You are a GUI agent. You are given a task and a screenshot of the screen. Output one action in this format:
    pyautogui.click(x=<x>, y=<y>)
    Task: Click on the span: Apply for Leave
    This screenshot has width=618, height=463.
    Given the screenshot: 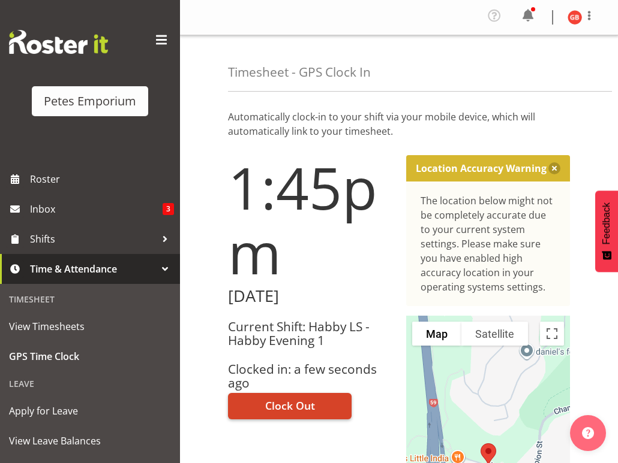 What is the action you would take?
    pyautogui.click(x=90, y=411)
    